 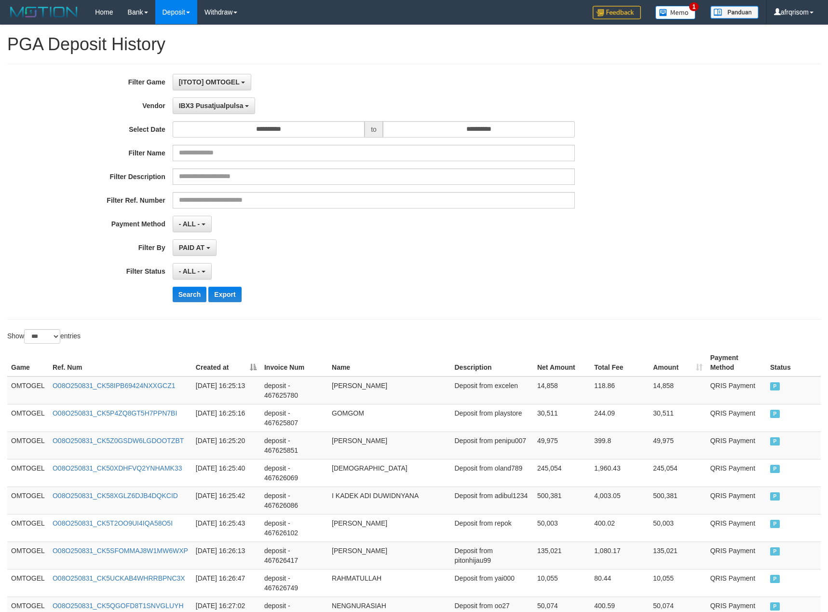 What do you see at coordinates (389, 500) in the screenshot?
I see `td: I KADEK ADI DUWIDNYANA` at bounding box center [389, 500].